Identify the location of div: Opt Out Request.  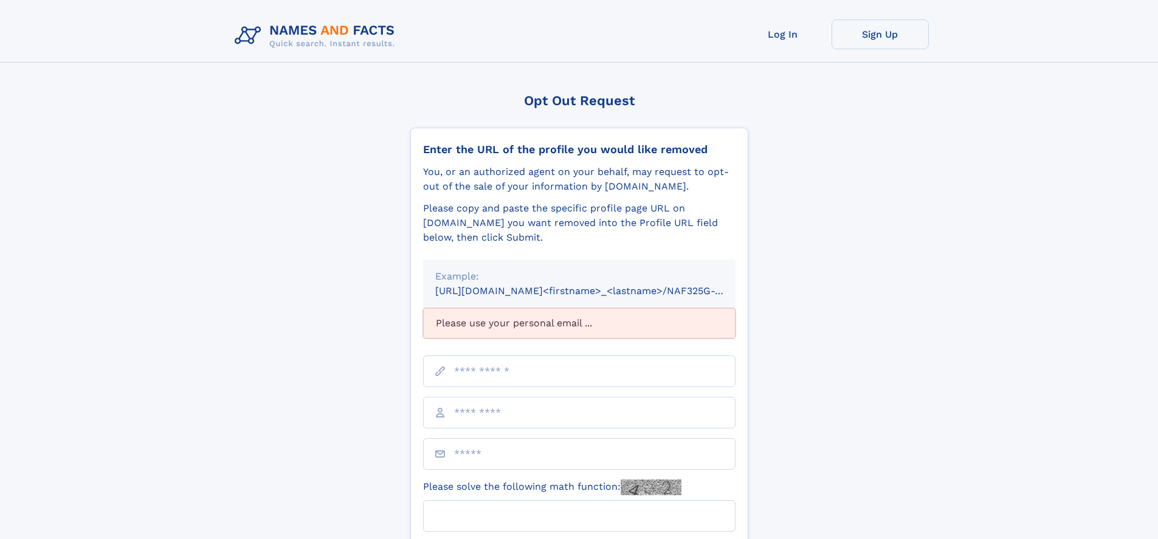
(579, 100).